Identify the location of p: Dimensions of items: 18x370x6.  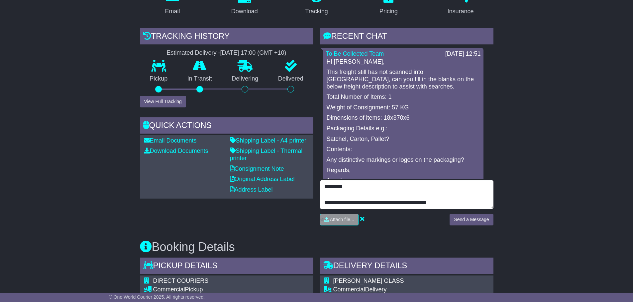
(403, 118).